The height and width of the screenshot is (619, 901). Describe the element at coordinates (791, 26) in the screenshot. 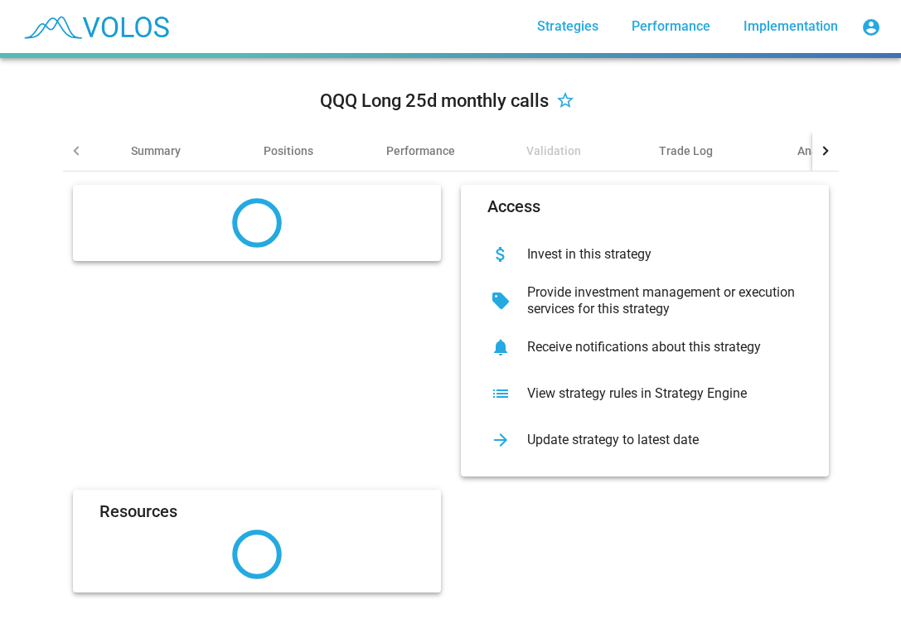

I see `span: Implementation` at that location.